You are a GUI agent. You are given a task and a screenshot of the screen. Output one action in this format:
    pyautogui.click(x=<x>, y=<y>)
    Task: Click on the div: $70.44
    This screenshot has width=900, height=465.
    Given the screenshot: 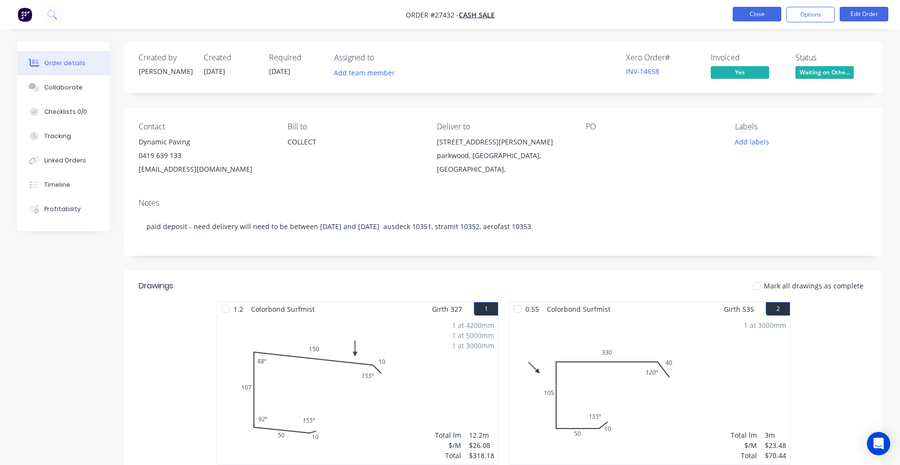 What is the action you would take?
    pyautogui.click(x=776, y=455)
    